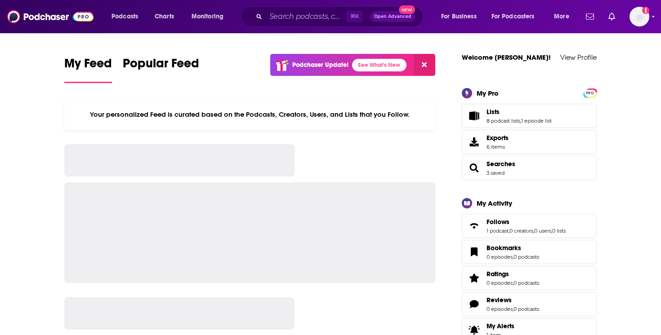  What do you see at coordinates (561, 17) in the screenshot?
I see `span: More` at bounding box center [561, 17].